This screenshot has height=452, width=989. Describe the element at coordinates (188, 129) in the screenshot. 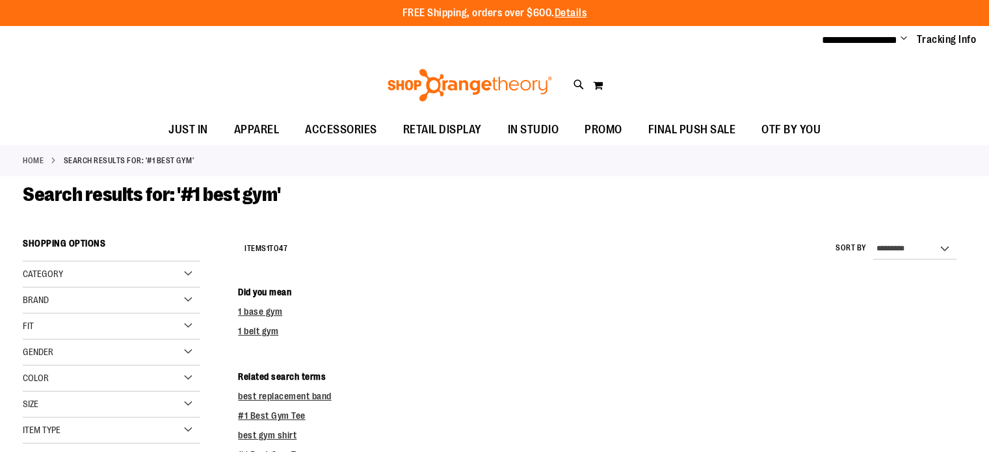

I see `span: JUST IN` at that location.